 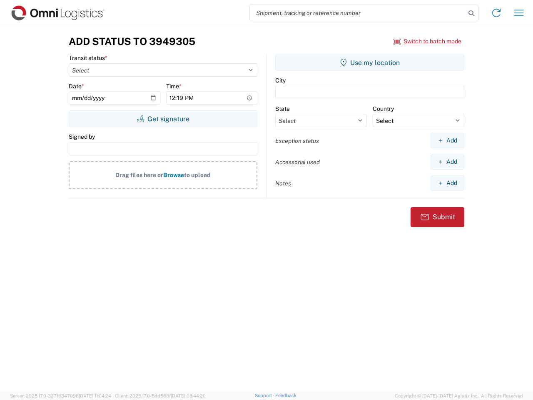 What do you see at coordinates (383, 109) in the screenshot?
I see `label: Country` at bounding box center [383, 109].